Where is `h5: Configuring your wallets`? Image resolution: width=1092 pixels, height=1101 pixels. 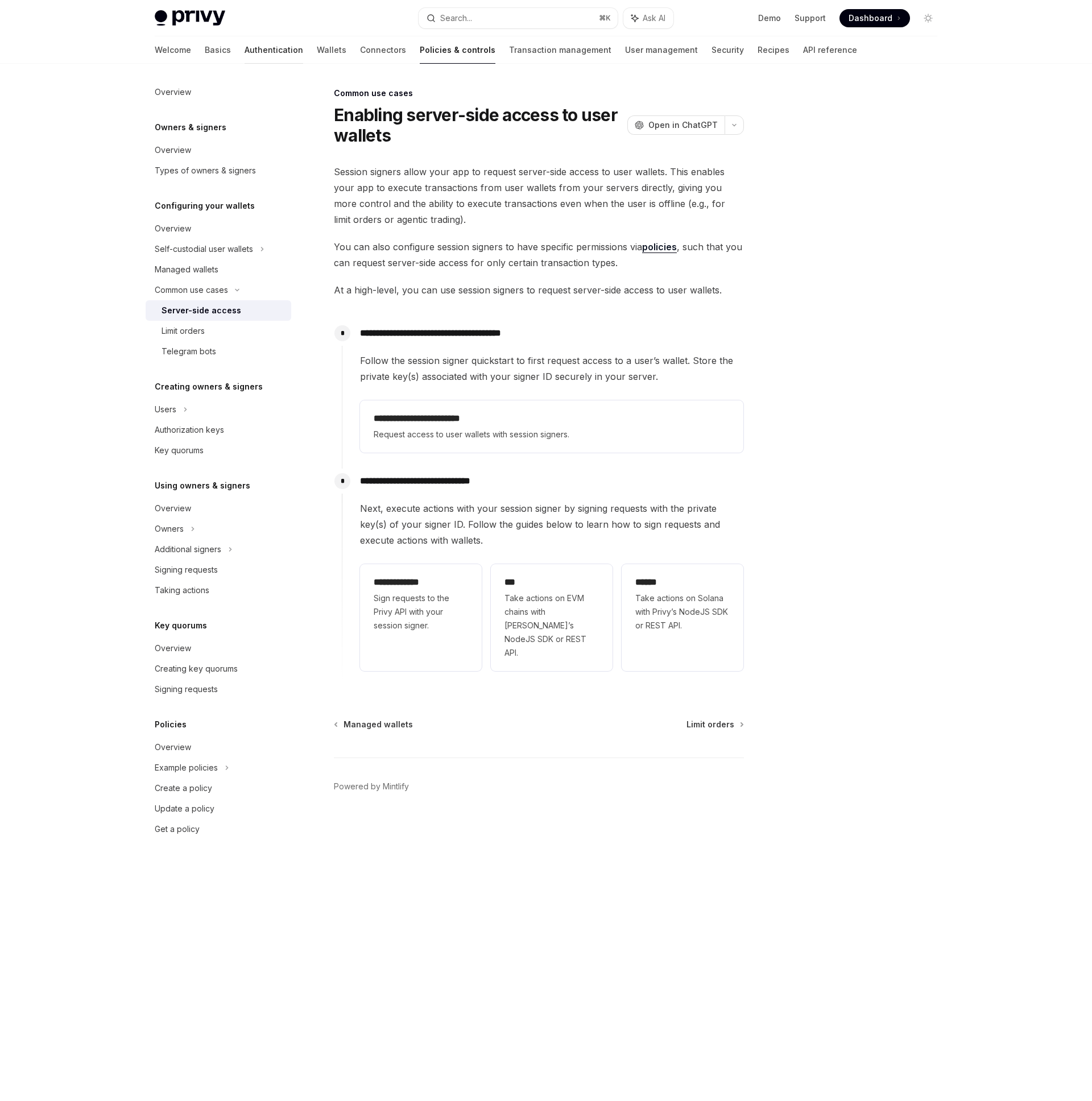
h5: Configuring your wallets is located at coordinates (205, 206).